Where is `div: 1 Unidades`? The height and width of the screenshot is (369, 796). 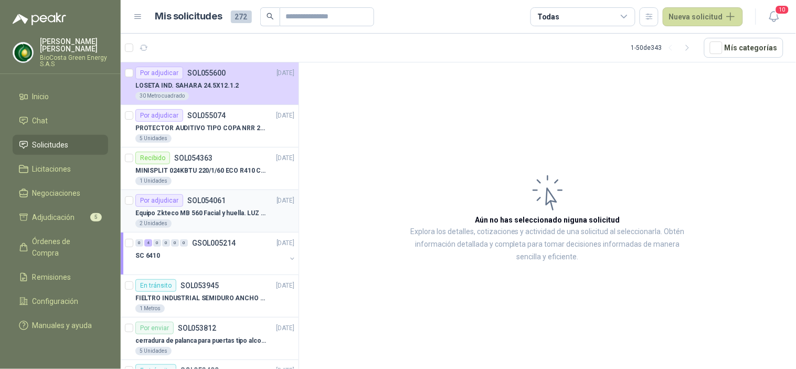 div: 1 Unidades is located at coordinates (153, 181).